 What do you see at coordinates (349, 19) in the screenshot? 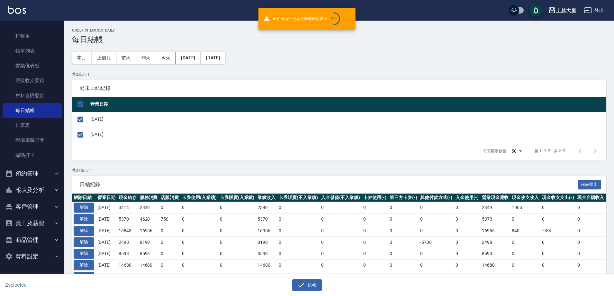
I see `button: close` at bounding box center [349, 19].